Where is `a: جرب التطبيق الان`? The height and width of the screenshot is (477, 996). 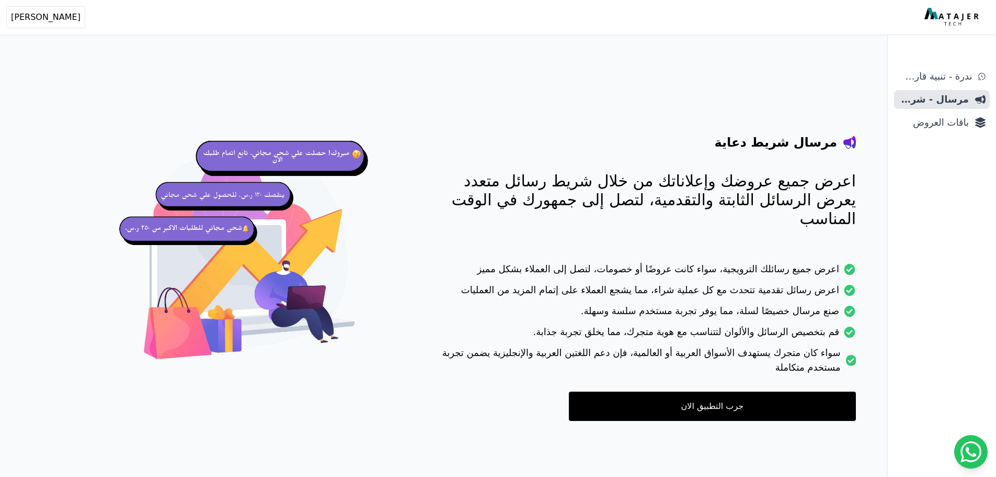 a: جرب التطبيق الان is located at coordinates (712, 406).